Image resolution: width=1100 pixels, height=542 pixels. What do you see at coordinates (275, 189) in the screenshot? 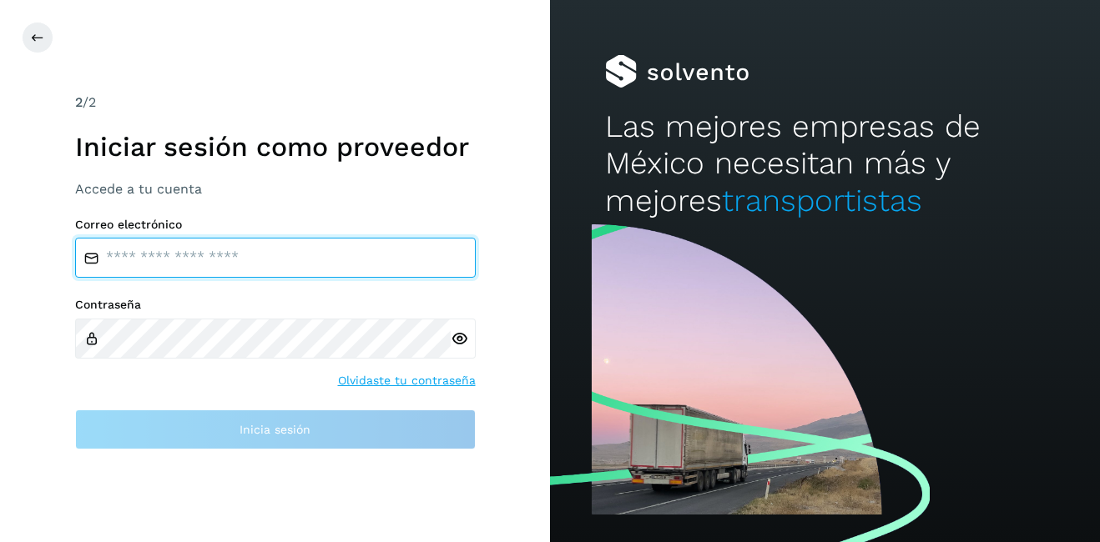
I see `h3: Accede a tu cuenta` at bounding box center [275, 189].